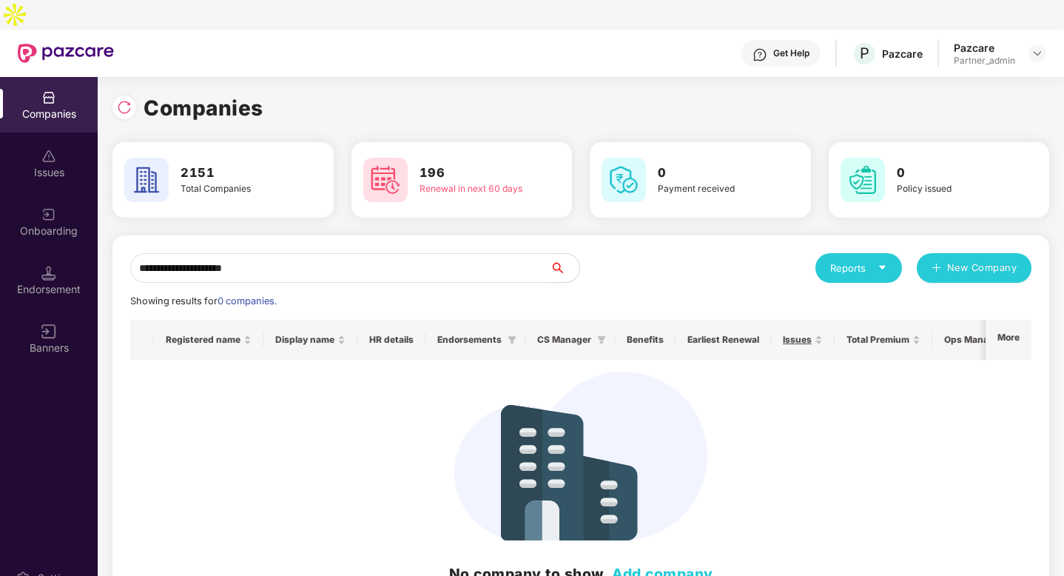  Describe the element at coordinates (49, 273) in the screenshot. I see `img: svg+xml;base64,PHN2ZyB3aWR0aD0iMTQuNSIgaGVpZ2h0PSIxNC41IiB2aWV3Qm94PSIwIDAgMTYgMTYiIGZpbGw9Im5vbm...` at that location.